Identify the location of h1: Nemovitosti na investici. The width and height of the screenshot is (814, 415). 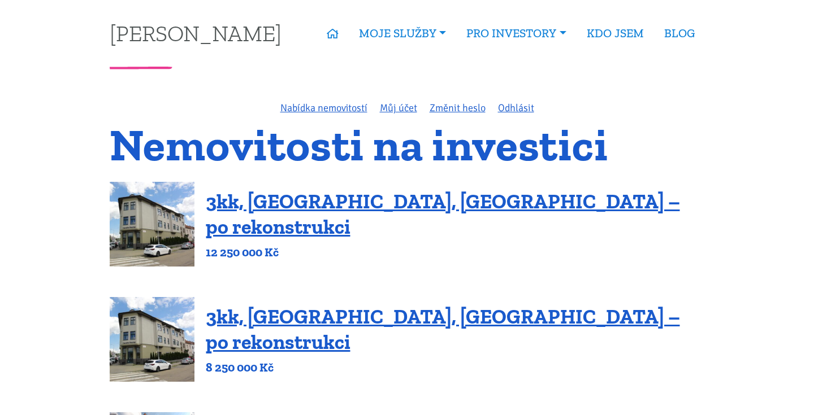
(407, 145).